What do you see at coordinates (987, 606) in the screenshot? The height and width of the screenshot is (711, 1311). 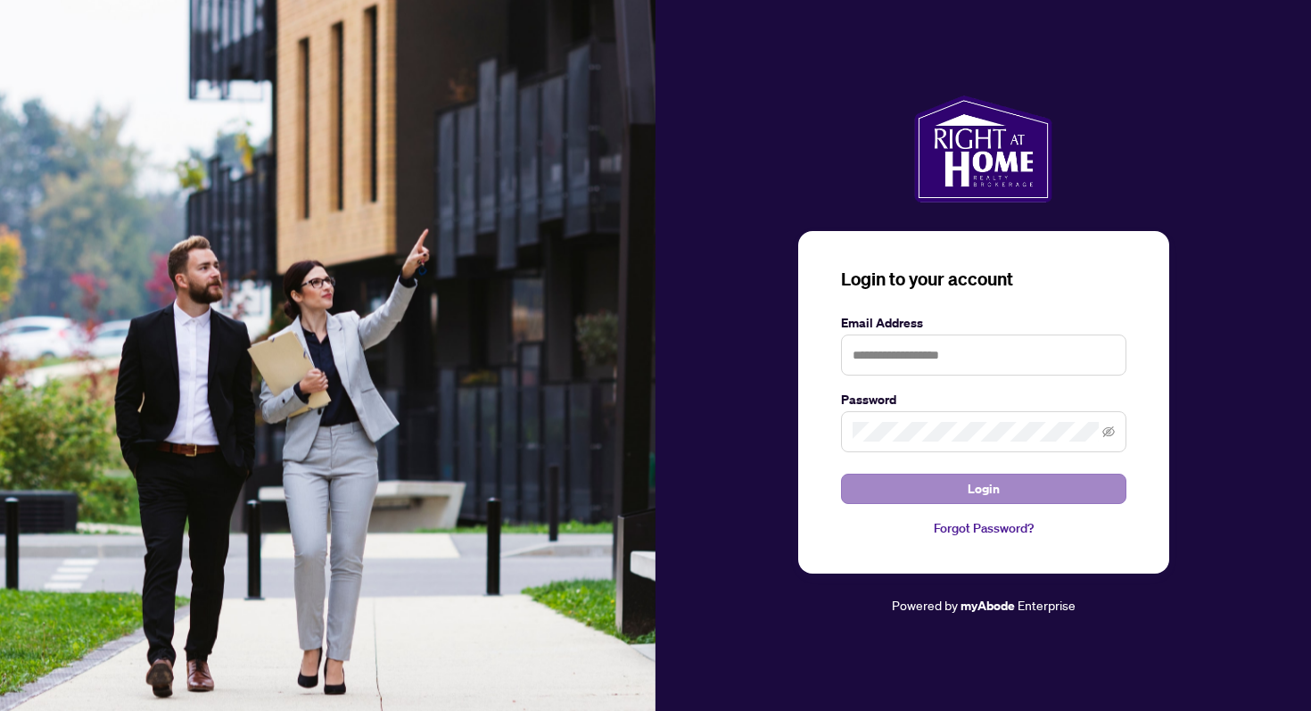 I see `a: myAbode` at bounding box center [987, 606].